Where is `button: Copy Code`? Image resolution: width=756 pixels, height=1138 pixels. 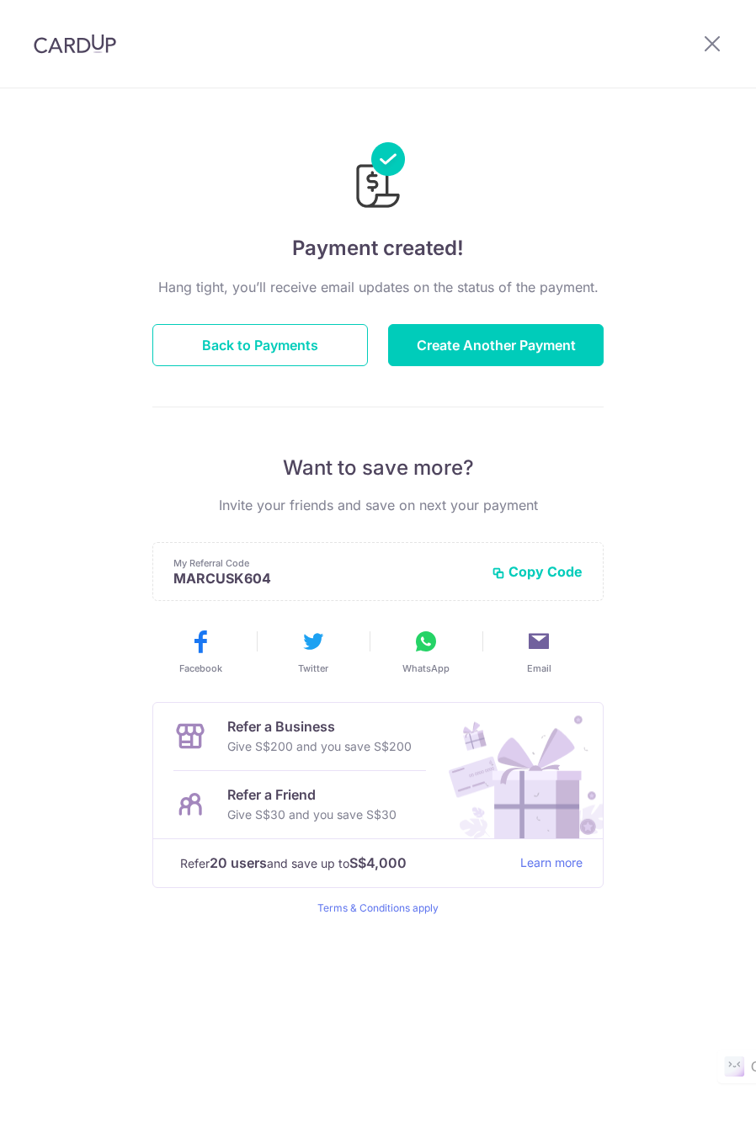
button: Copy Code is located at coordinates (537, 572).